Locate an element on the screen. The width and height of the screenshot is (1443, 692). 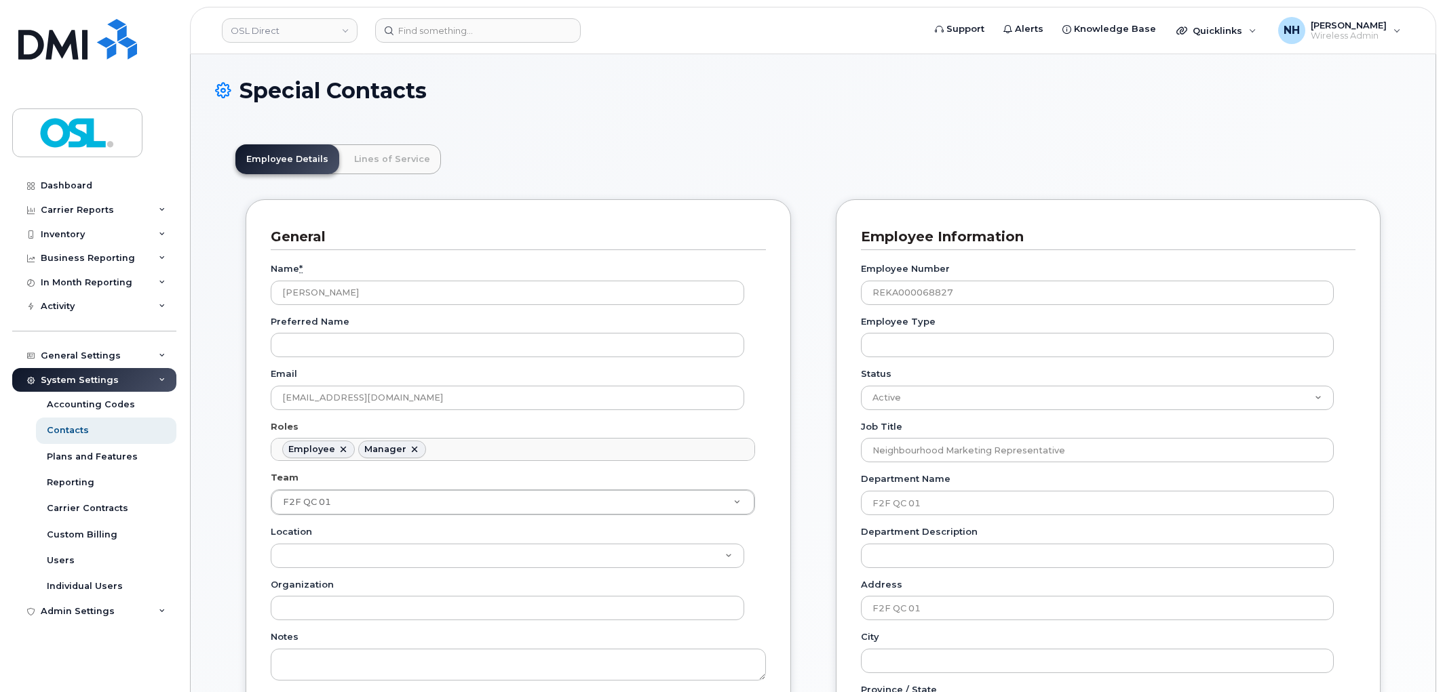
label: Roles is located at coordinates (284, 427).